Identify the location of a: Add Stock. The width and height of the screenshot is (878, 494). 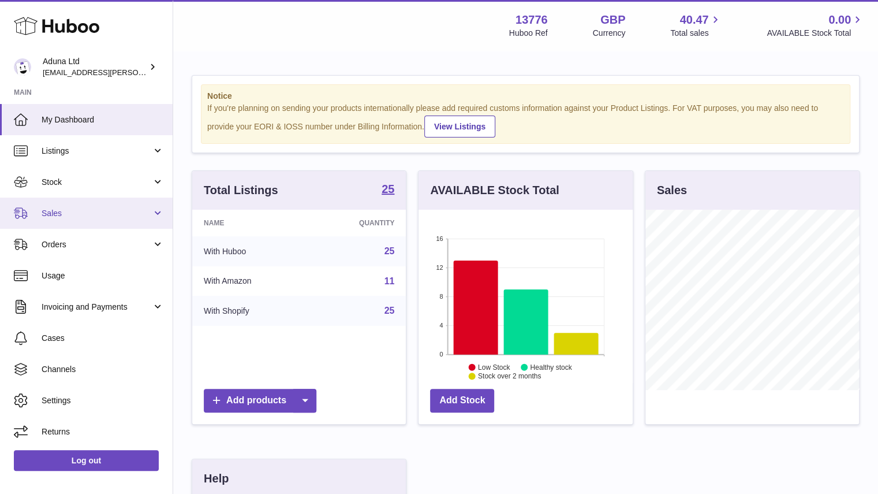
(462, 400).